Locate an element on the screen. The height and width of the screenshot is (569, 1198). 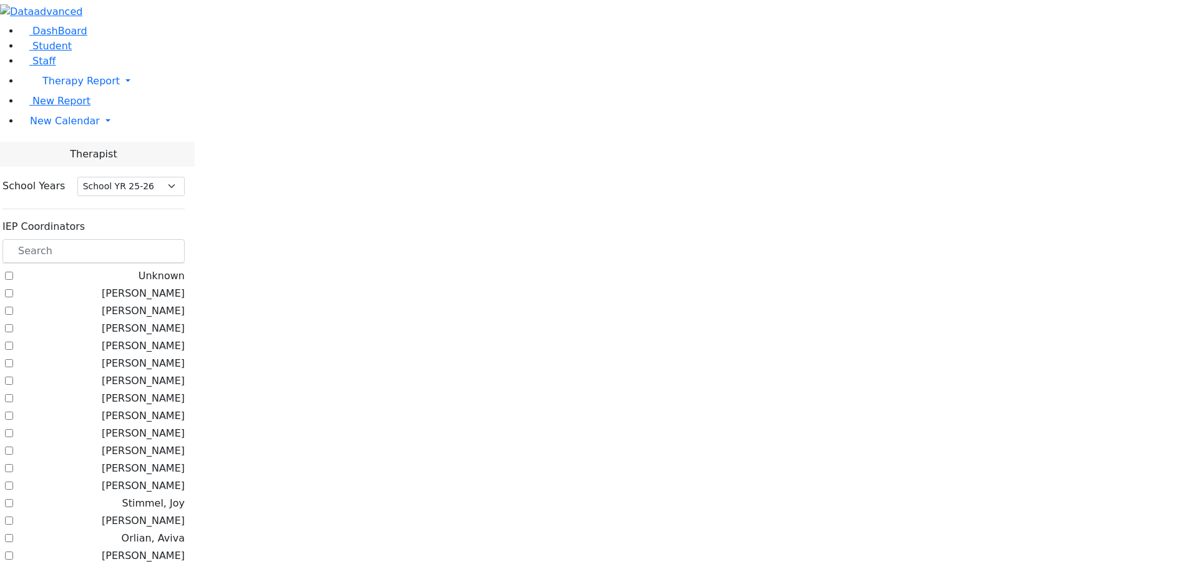
label: IEP Coordinators is located at coordinates (44, 227).